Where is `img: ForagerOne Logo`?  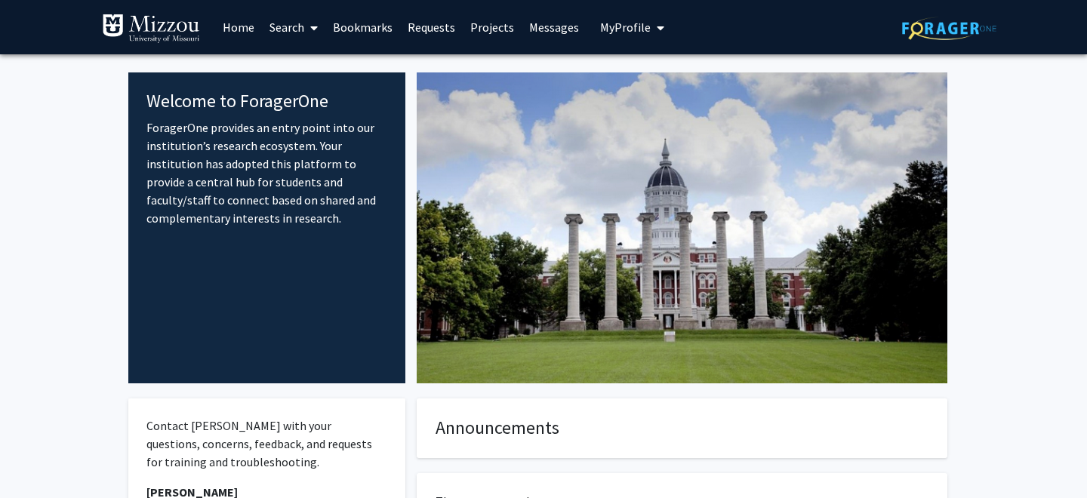 img: ForagerOne Logo is located at coordinates (949, 28).